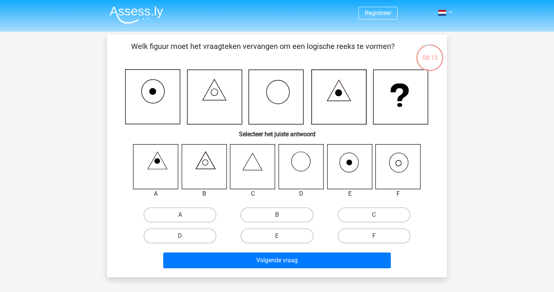 The height and width of the screenshot is (292, 554). Describe the element at coordinates (276, 236) in the screenshot. I see `label: E` at that location.